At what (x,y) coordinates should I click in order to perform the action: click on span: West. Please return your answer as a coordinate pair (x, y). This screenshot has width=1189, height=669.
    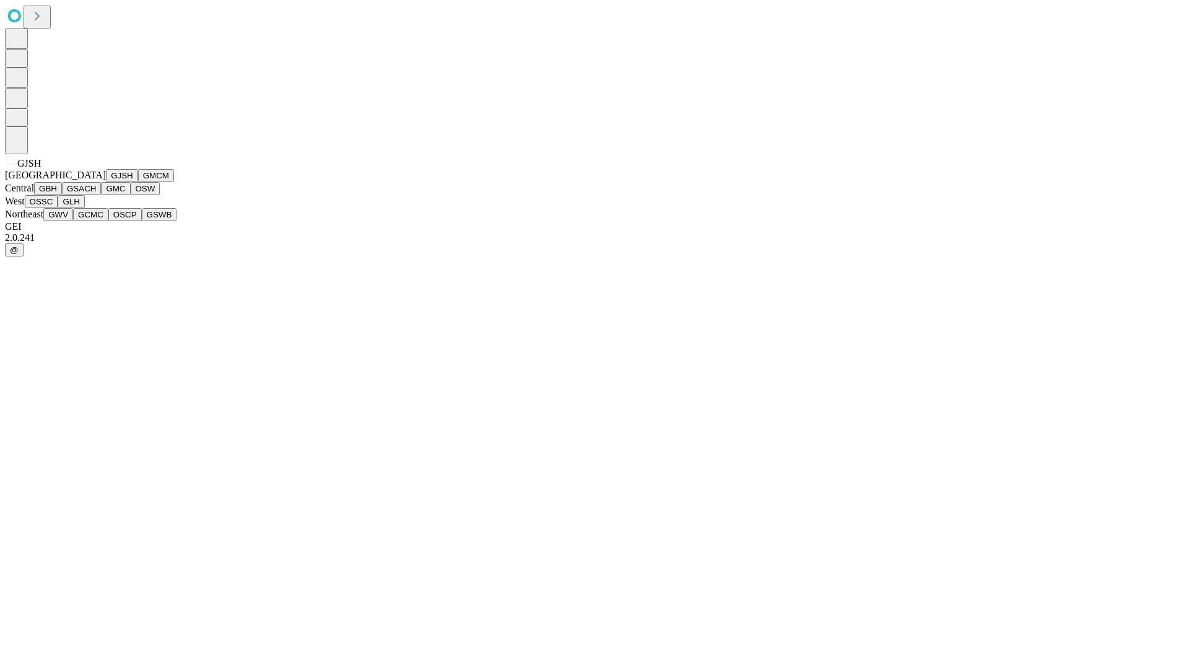
    Looking at the image, I should click on (15, 201).